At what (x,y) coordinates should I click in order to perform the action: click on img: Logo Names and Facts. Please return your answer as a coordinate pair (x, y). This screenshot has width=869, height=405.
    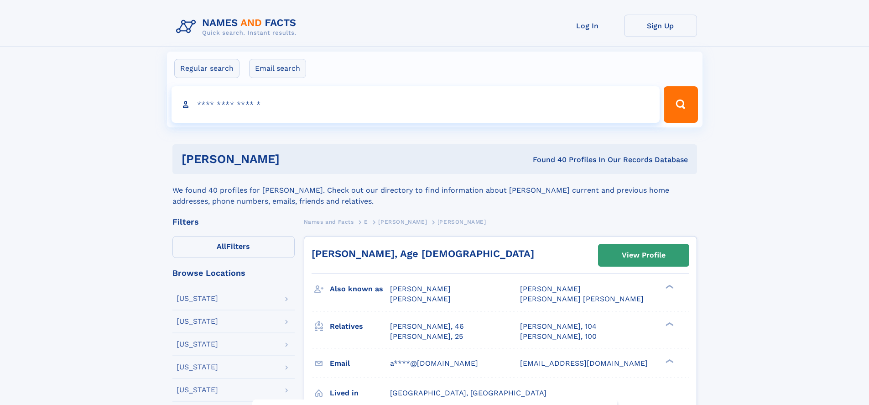
    Looking at the image, I should click on (238, 27).